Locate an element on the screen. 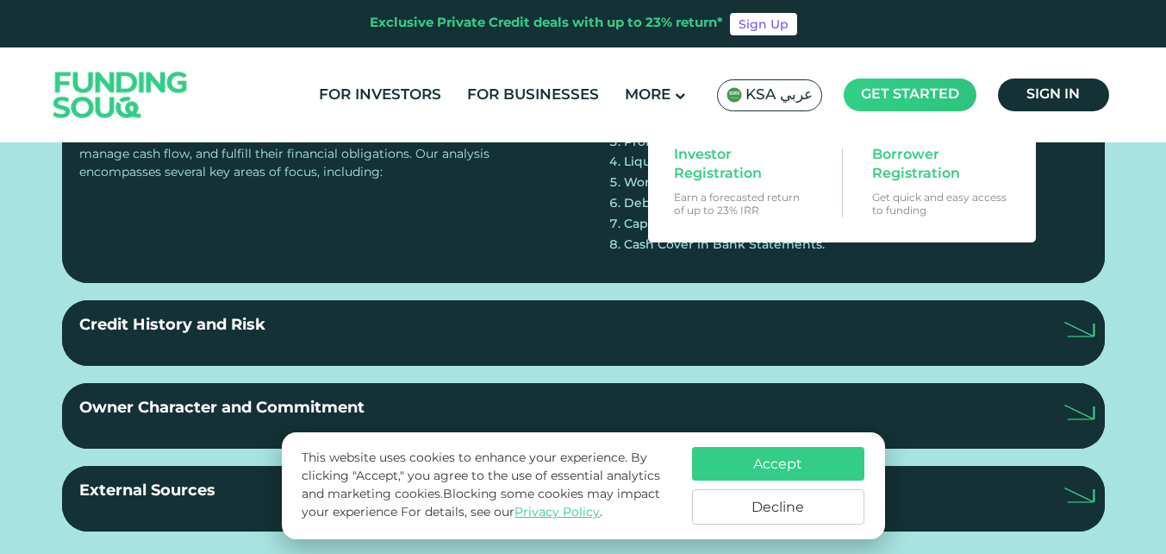  span: For details, see our . is located at coordinates (502, 512).